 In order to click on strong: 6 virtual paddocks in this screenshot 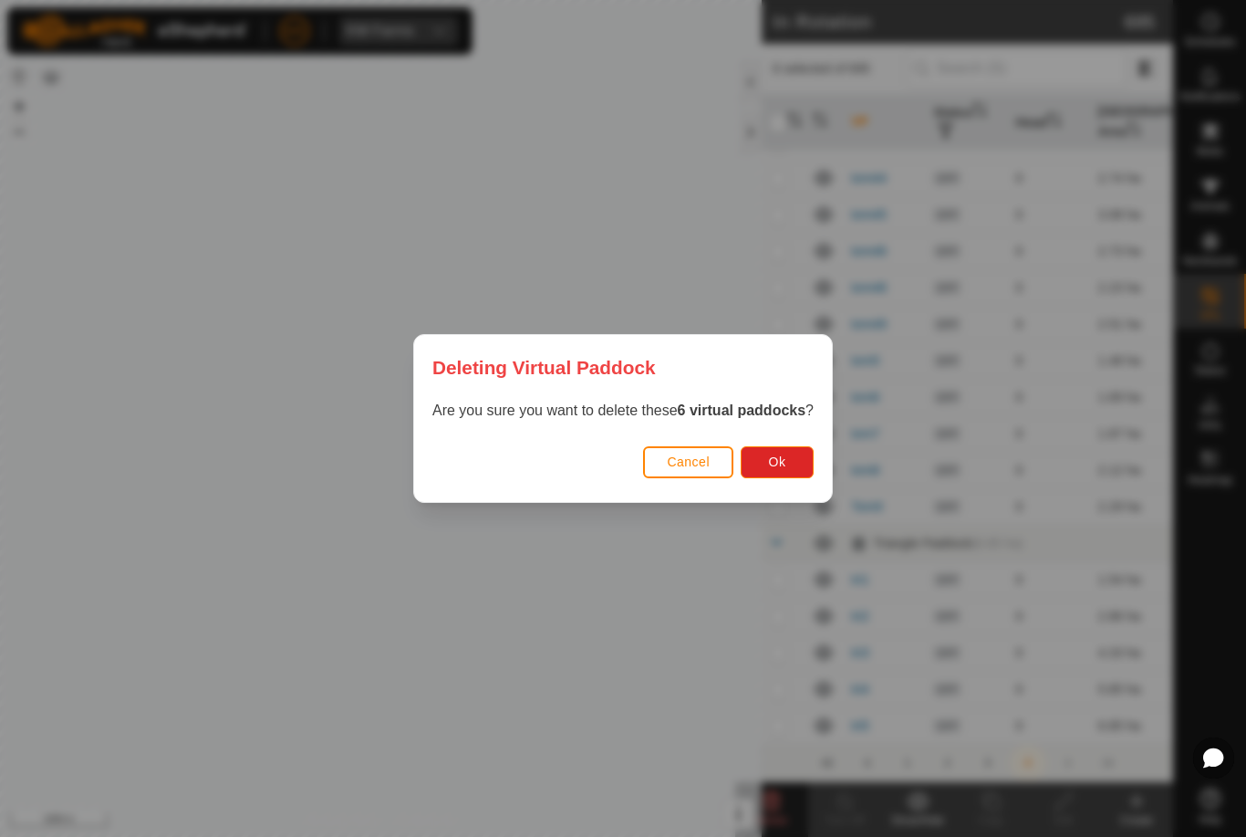, I will do `click(742, 410)`.